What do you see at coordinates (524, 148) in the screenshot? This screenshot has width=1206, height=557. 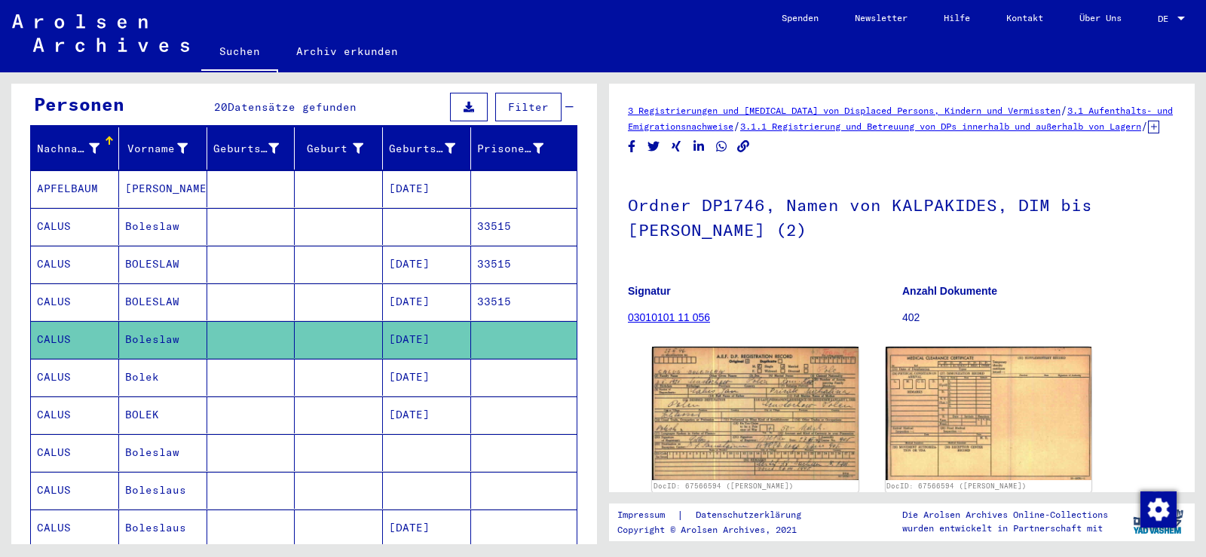 I see `mat-header-cell: Prisoner #` at bounding box center [524, 148].